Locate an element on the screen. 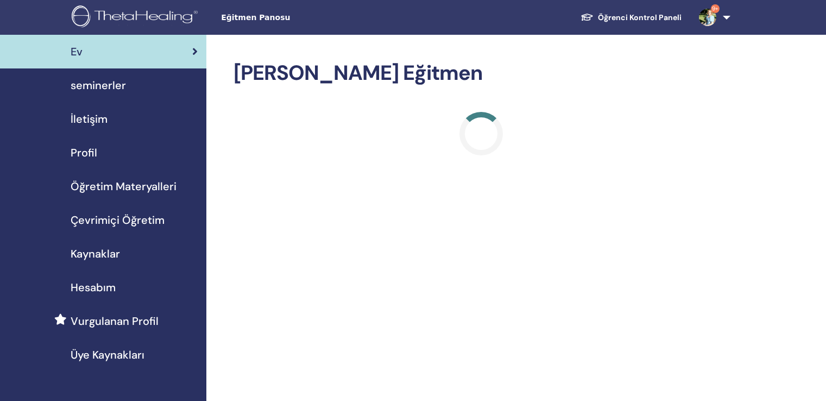 Image resolution: width=826 pixels, height=401 pixels. span: Ev is located at coordinates (77, 52).